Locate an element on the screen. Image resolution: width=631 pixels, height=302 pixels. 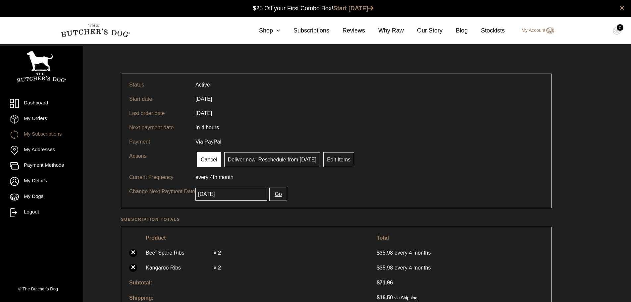
small: via Shipping is located at coordinates (406, 298).